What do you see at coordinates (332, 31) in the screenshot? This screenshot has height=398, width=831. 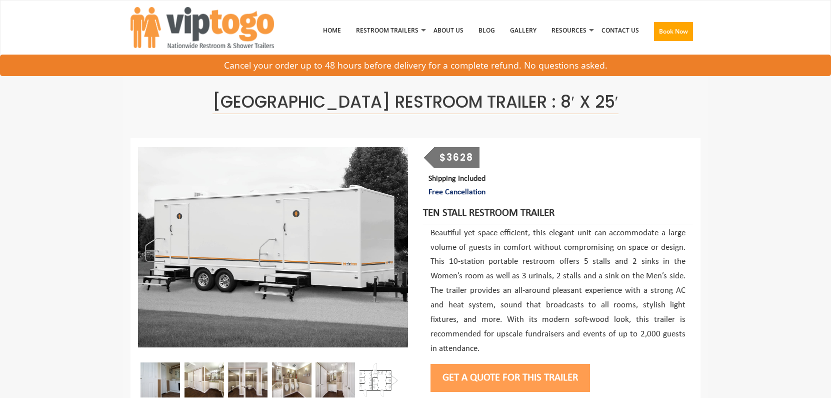 I see `a: Home` at bounding box center [332, 31].